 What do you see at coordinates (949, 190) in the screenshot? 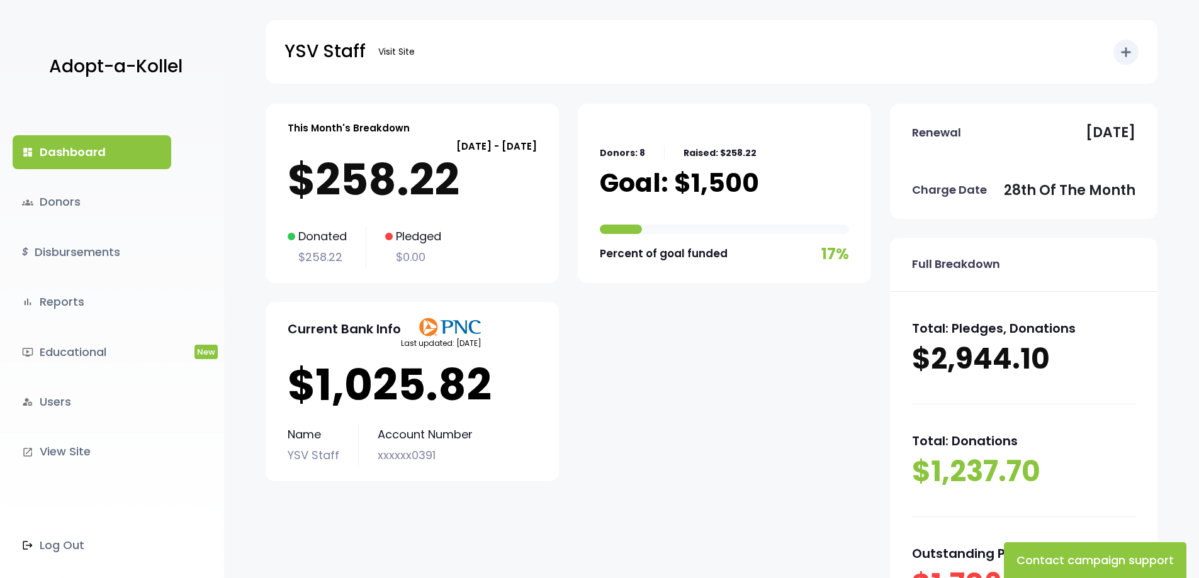
I see `p: Charge Date` at bounding box center [949, 190].